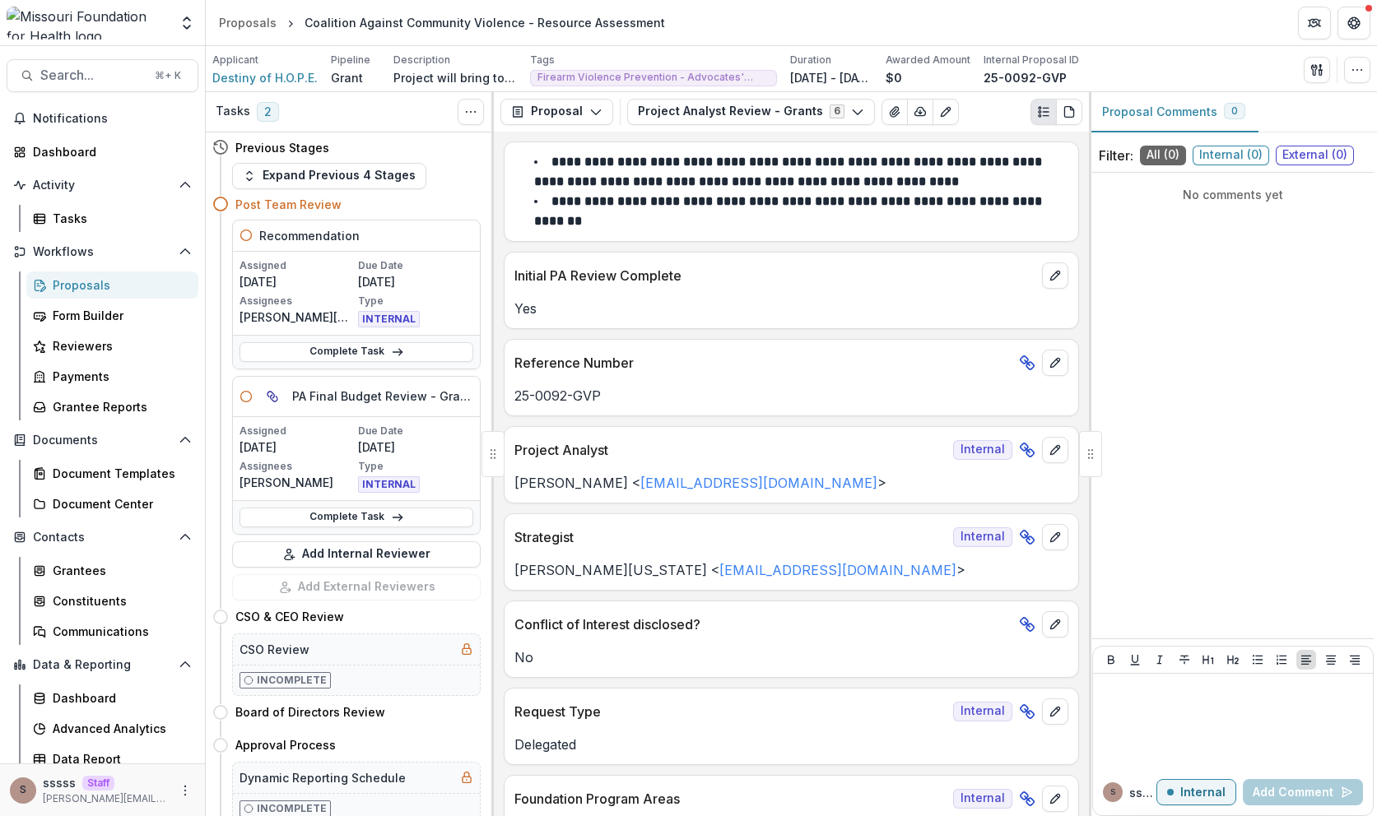 This screenshot has width=1377, height=816. What do you see at coordinates (291, 681) in the screenshot?
I see `p: Incomplete` at bounding box center [291, 681].